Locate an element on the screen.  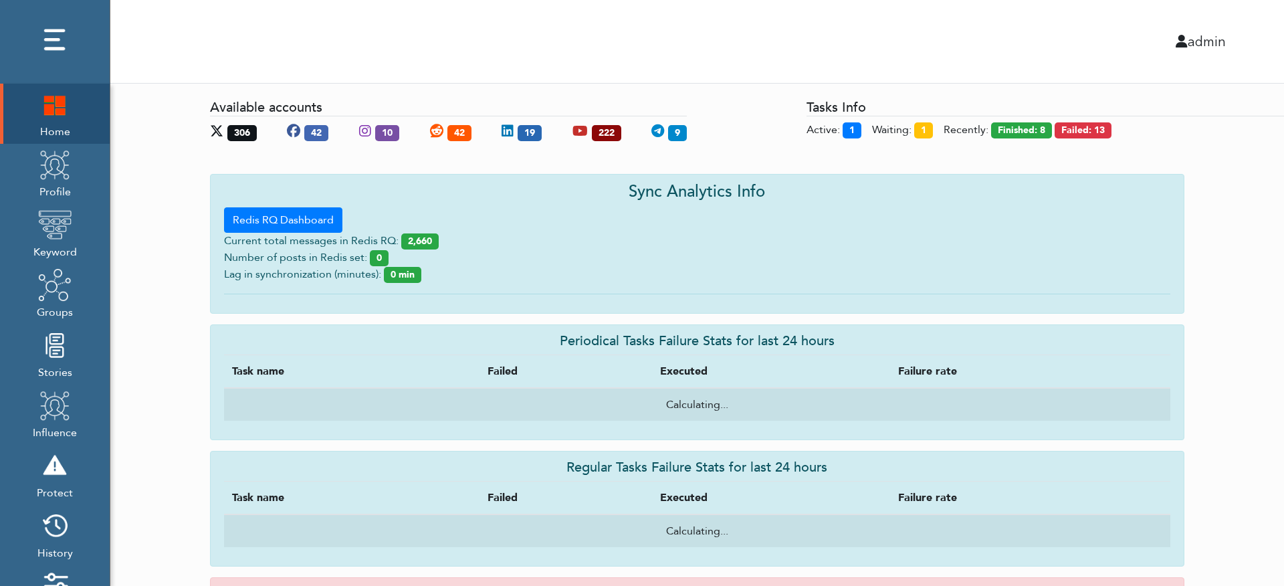
img: dots.png is located at coordinates (55, 40).